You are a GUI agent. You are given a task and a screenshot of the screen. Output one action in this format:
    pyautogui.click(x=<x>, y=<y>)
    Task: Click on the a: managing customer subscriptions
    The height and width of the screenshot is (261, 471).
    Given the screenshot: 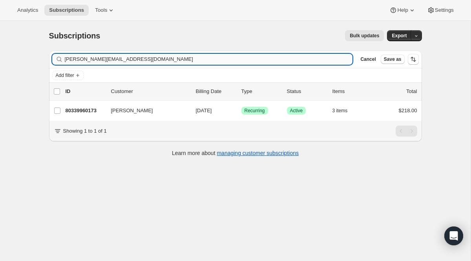 What is the action you would take?
    pyautogui.click(x=258, y=153)
    